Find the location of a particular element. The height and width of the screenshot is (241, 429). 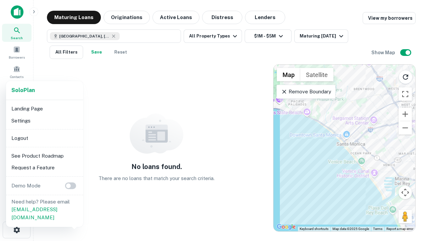

li: Settings is located at coordinates (45, 121).